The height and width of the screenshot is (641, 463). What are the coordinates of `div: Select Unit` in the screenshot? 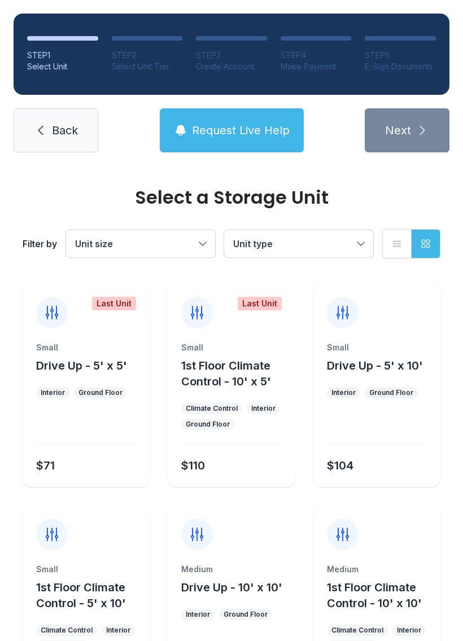 It's located at (63, 67).